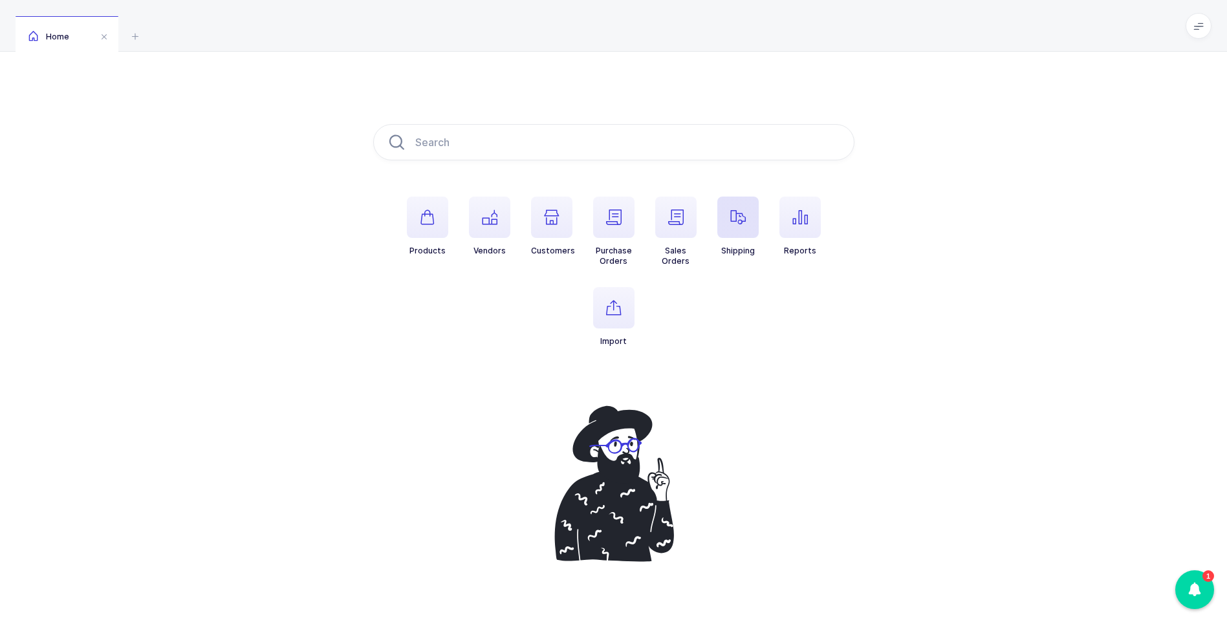 This screenshot has height=622, width=1227. What do you see at coordinates (800, 226) in the screenshot?
I see `button: Reports` at bounding box center [800, 226].